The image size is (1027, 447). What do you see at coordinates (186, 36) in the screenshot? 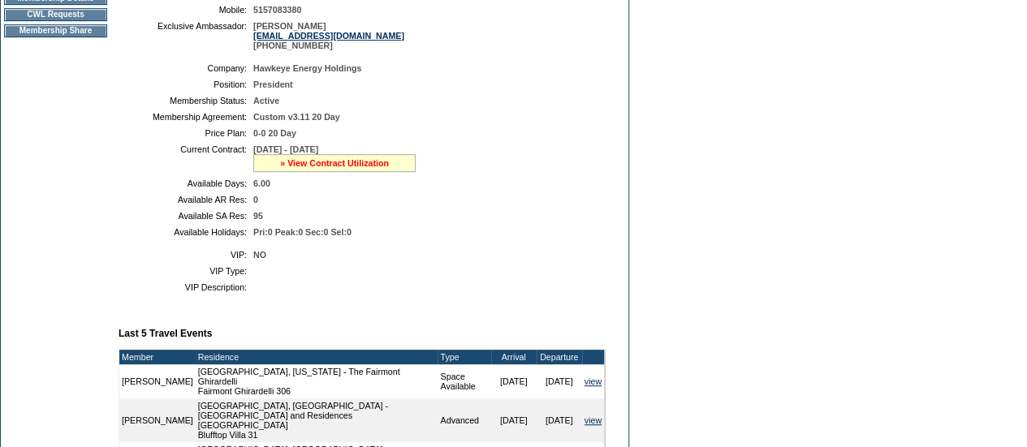
I see `td: Exclusive Ambassador:` at bounding box center [186, 36].